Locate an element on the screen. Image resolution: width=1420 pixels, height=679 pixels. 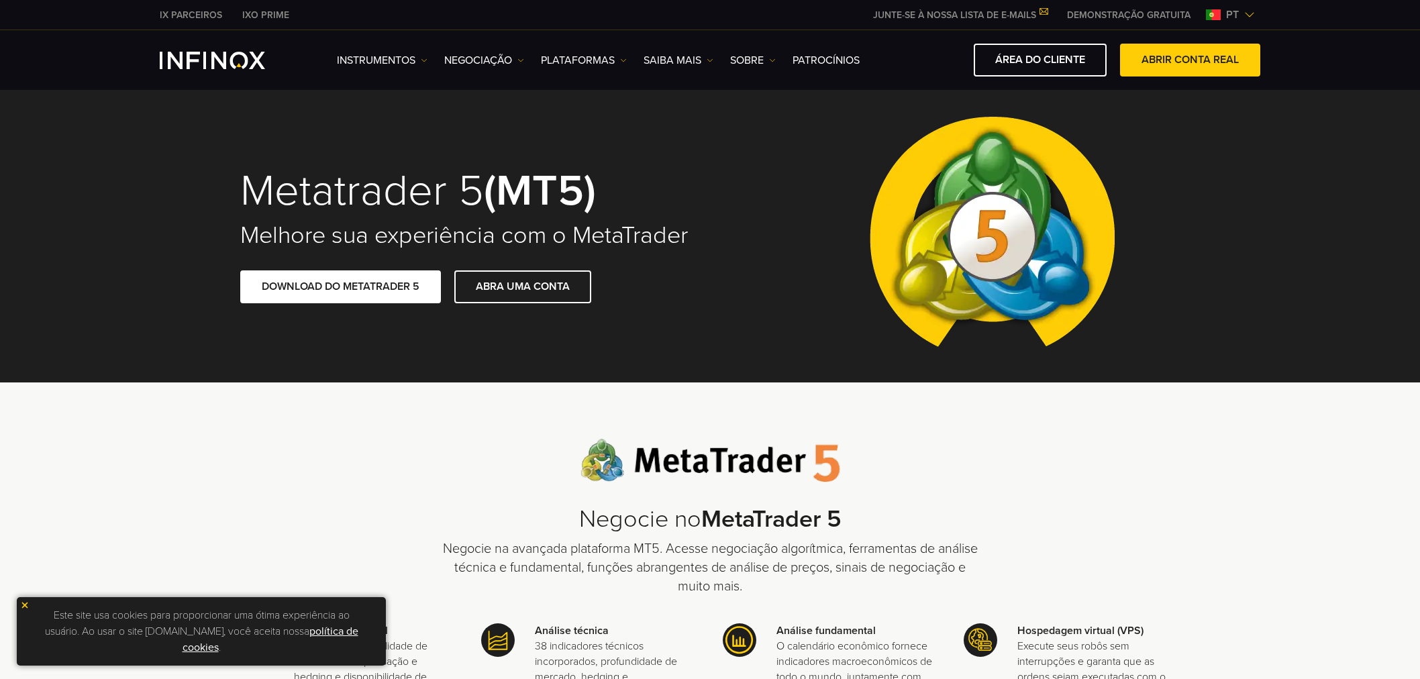
a: ÁREA DO CLIENTE is located at coordinates (1040, 60).